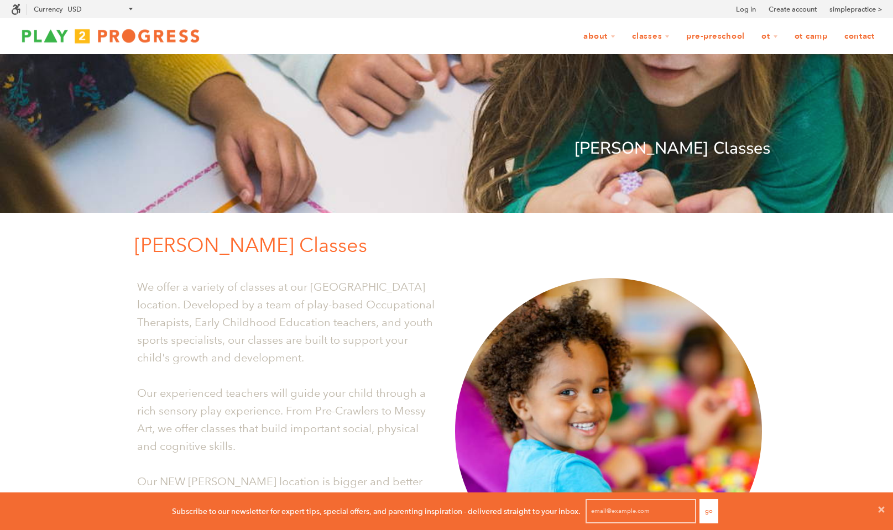 This screenshot has width=893, height=530. Describe the element at coordinates (792, 9) in the screenshot. I see `a: Create account` at that location.